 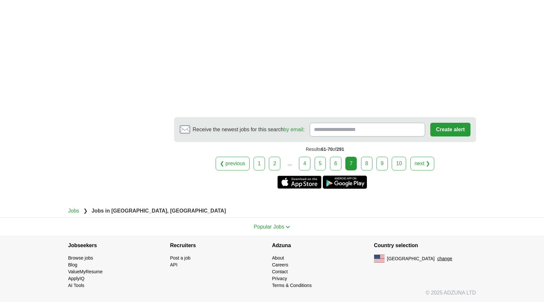 What do you see at coordinates (274, 164) in the screenshot?
I see `a: 2` at bounding box center [274, 164].